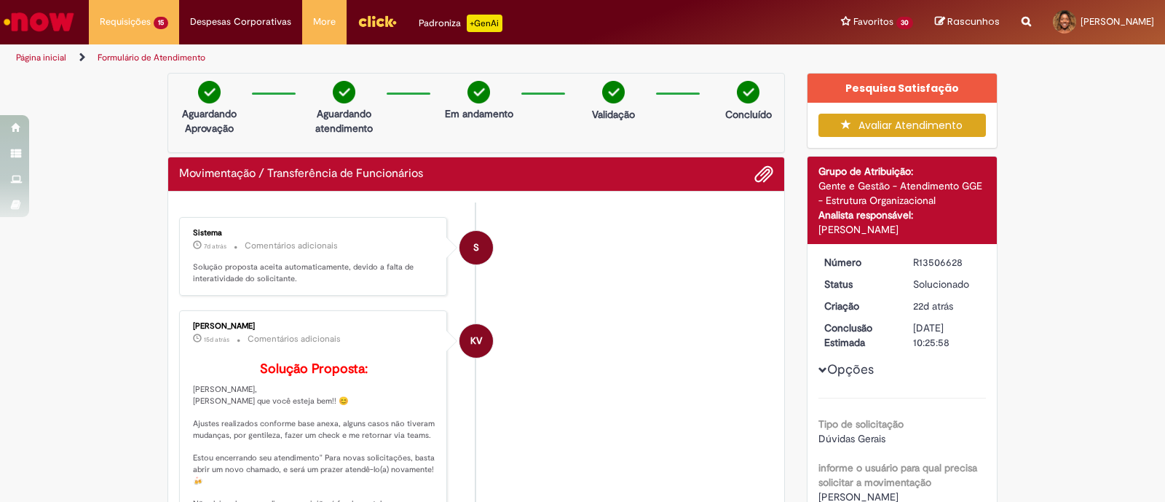 This screenshot has width=1165, height=502. I want to click on b: informe o usuário para qual precisa solicitar a movimentação, so click(898, 475).